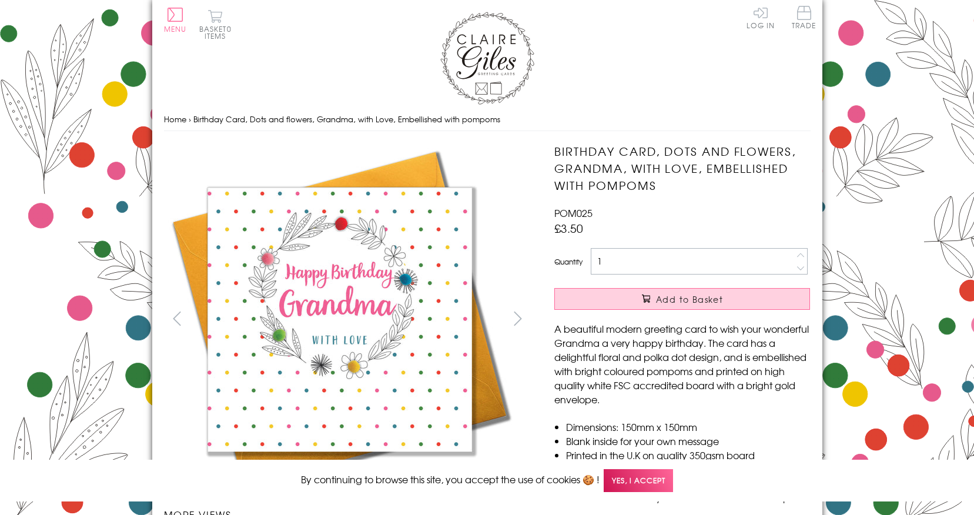 Image resolution: width=974 pixels, height=515 pixels. What do you see at coordinates (688, 427) in the screenshot?
I see `li: Dimensions: 150mm x 150mm` at bounding box center [688, 427].